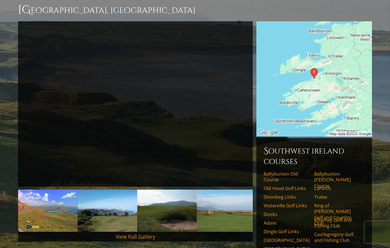 Image resolution: width=390 pixels, height=248 pixels. I want to click on a: Old Head Golf Links, so click(286, 188).